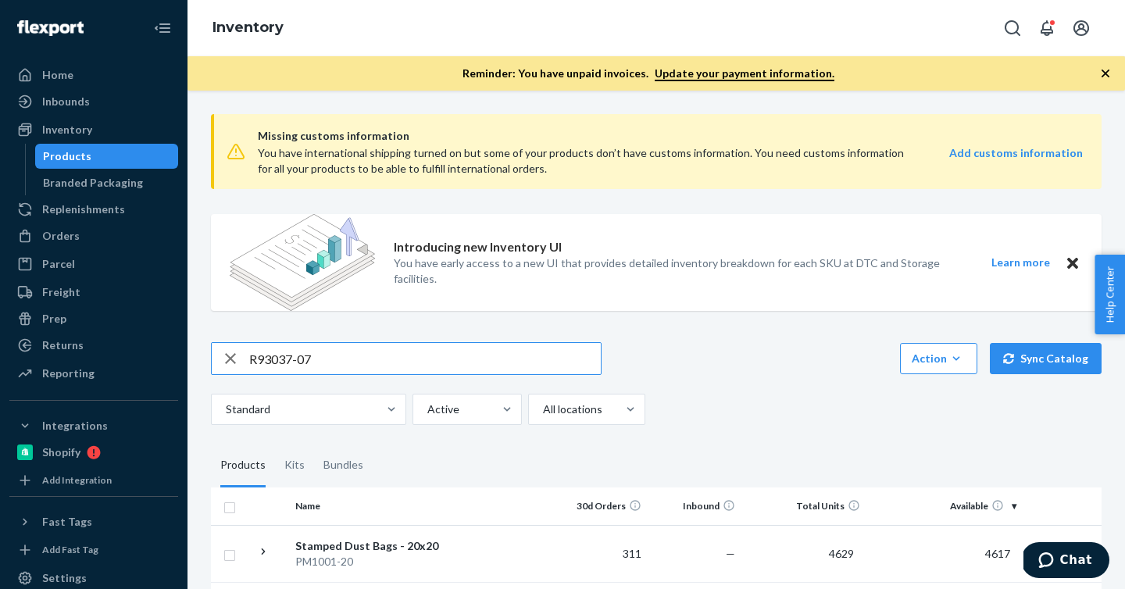 The height and width of the screenshot is (589, 1125). What do you see at coordinates (938, 358) in the screenshot?
I see `div: Action` at bounding box center [938, 358].